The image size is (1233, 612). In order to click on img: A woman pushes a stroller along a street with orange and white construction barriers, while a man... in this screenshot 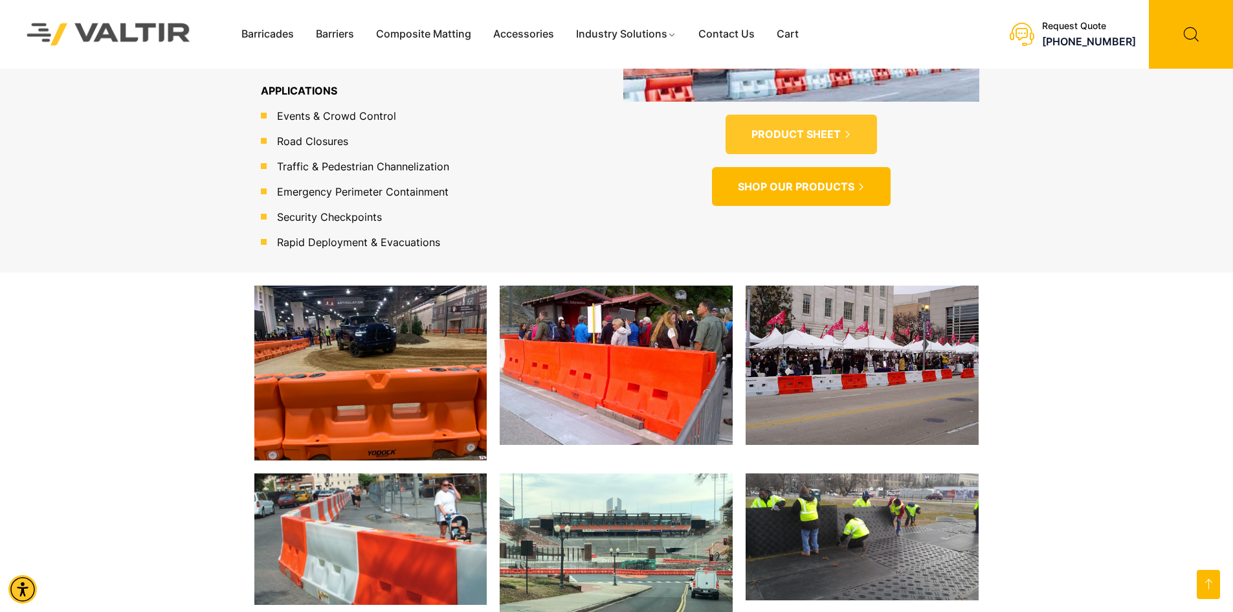, I will do `click(371, 538)`.